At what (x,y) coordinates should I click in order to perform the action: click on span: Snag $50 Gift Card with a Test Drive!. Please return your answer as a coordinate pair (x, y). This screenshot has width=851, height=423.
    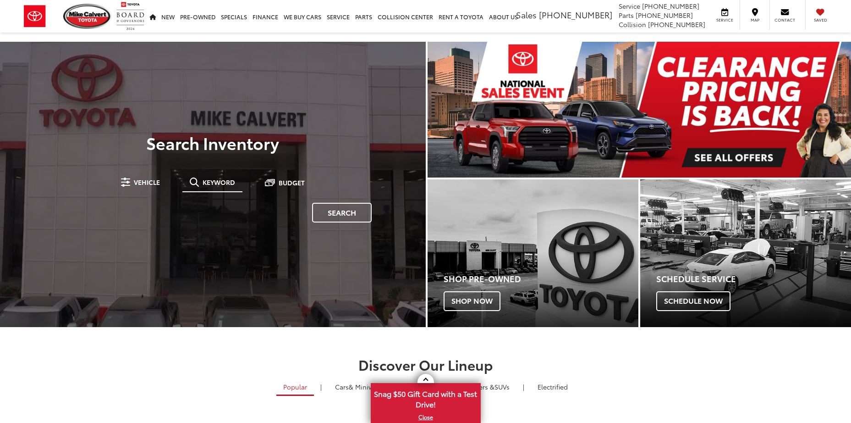
    Looking at the image, I should click on (426, 397).